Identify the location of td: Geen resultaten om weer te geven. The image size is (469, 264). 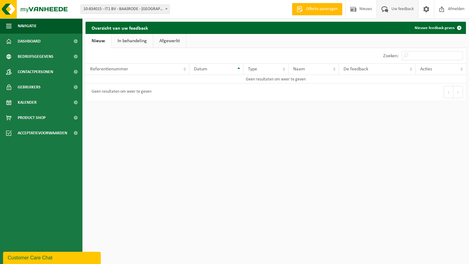
(276, 79).